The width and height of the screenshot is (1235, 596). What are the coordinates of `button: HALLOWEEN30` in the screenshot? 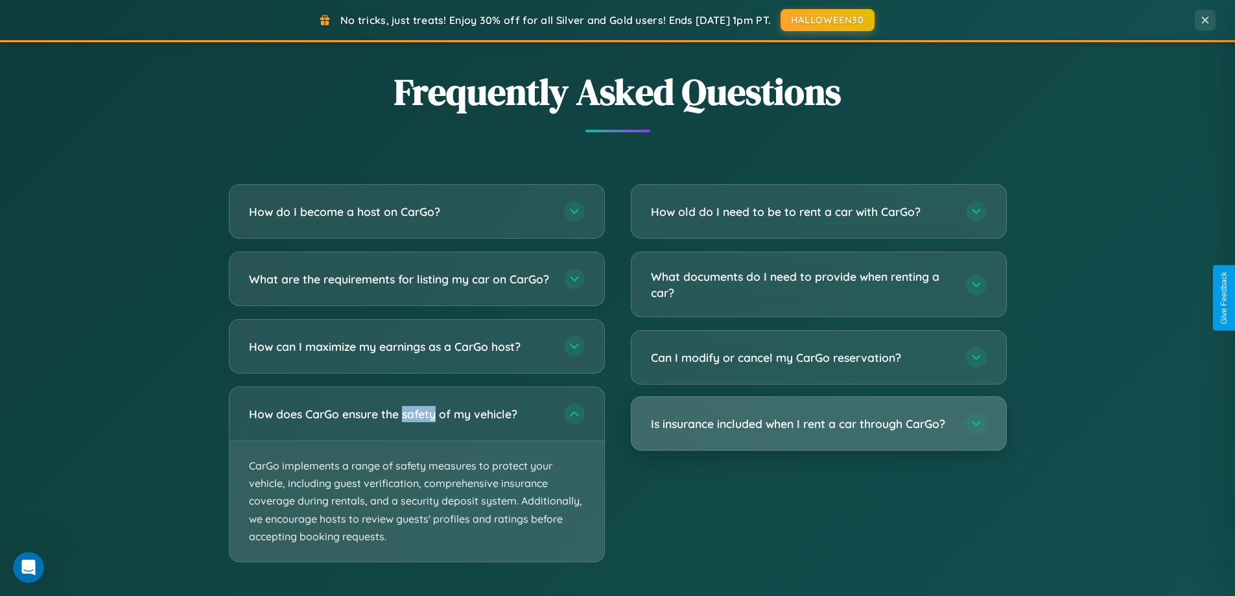 It's located at (827, 20).